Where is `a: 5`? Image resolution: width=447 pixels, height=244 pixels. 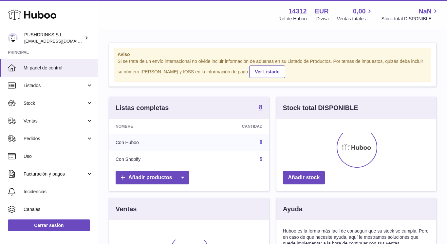
a: 5 is located at coordinates (261, 159).